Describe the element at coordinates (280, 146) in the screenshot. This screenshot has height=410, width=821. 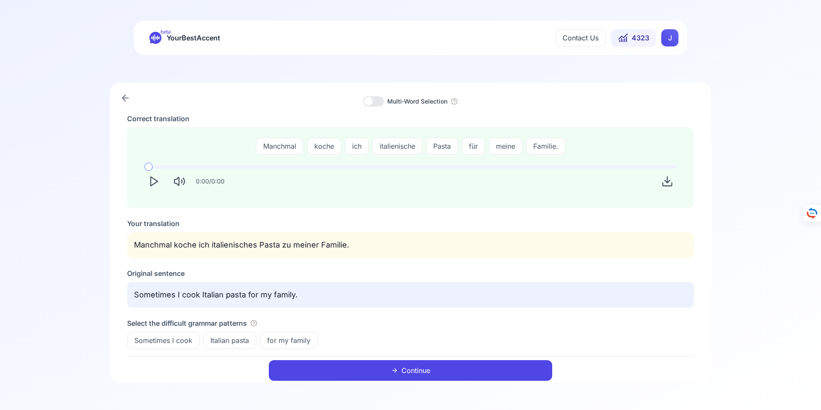
I see `button: Manchmal` at that location.